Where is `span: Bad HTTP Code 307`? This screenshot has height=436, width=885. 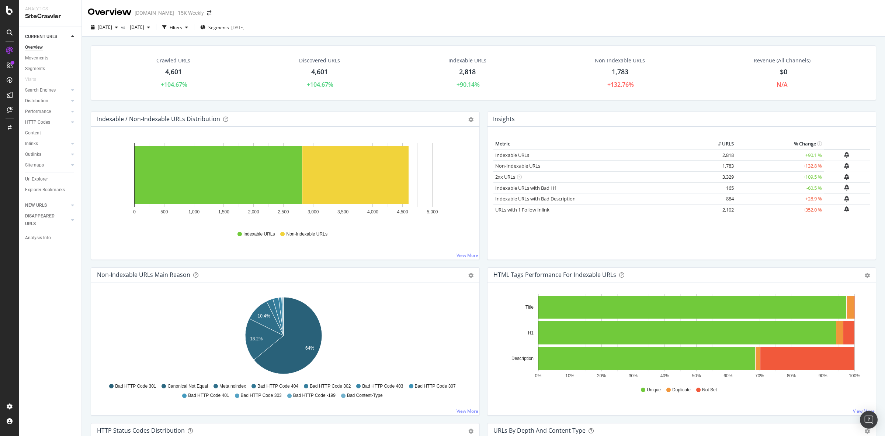
span: Bad HTTP Code 307 is located at coordinates (435, 386).